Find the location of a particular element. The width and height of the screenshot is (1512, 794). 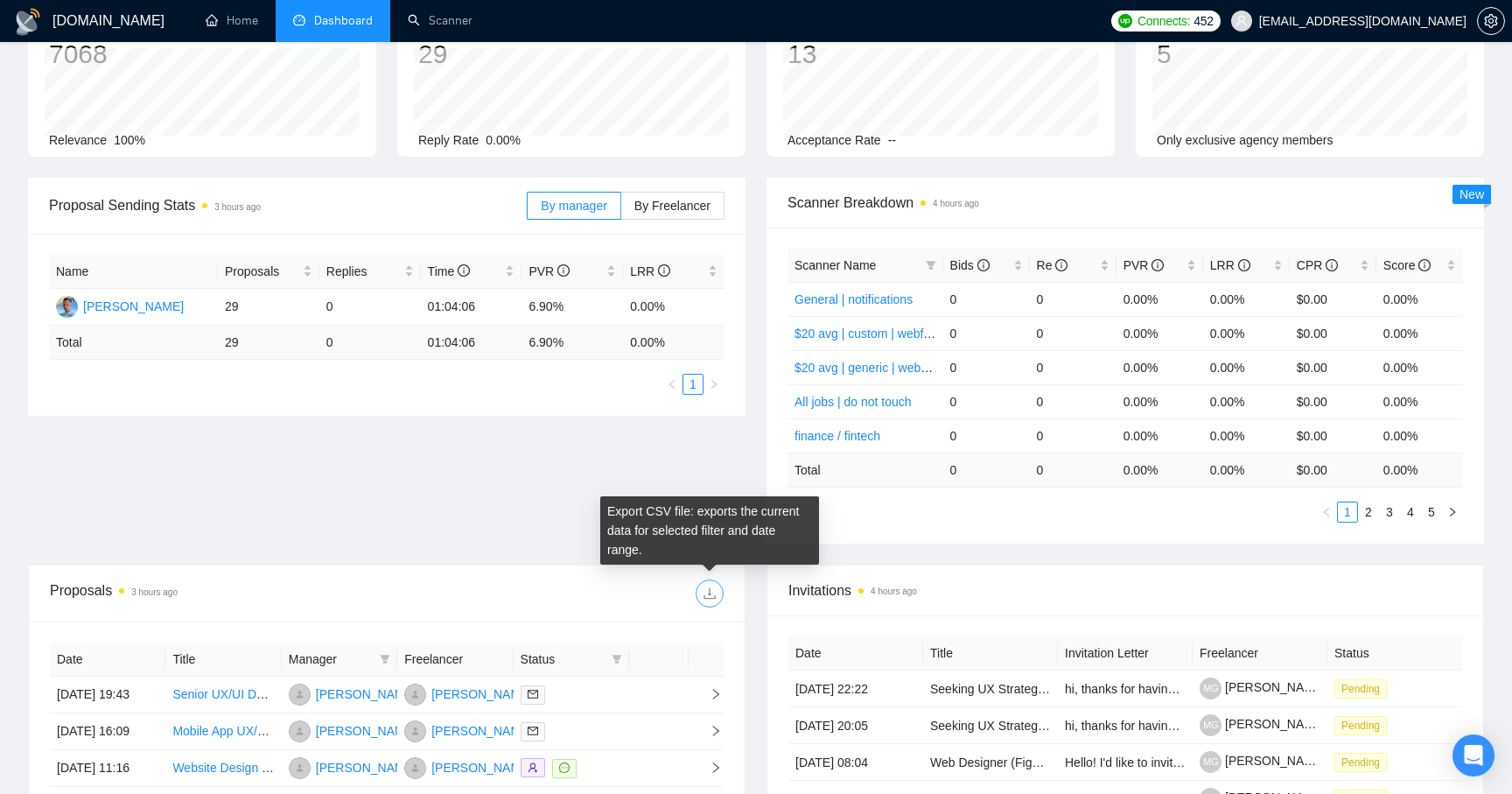

li: Previous Page is located at coordinates (1327, 512).